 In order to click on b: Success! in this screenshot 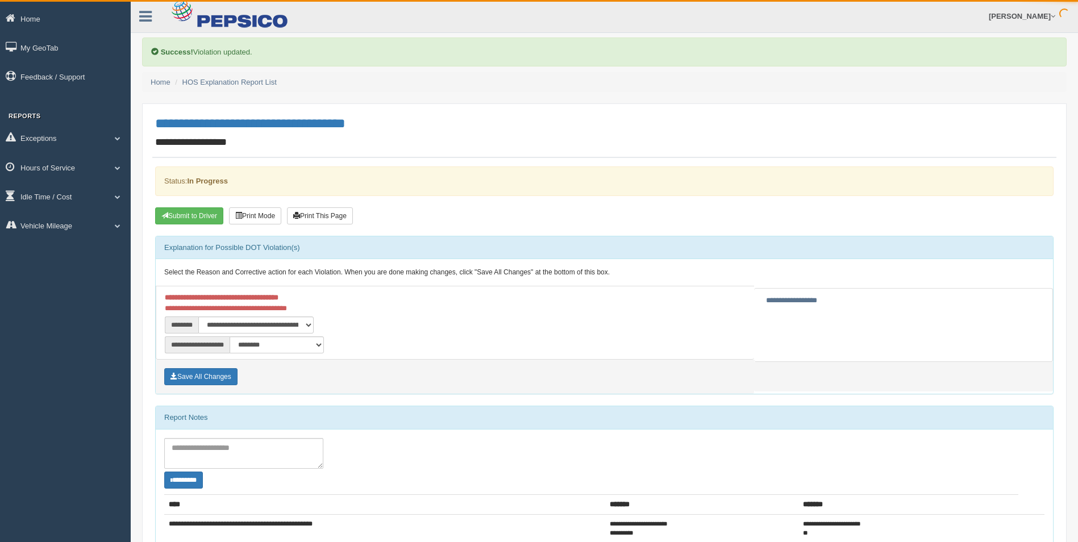, I will do `click(177, 52)`.